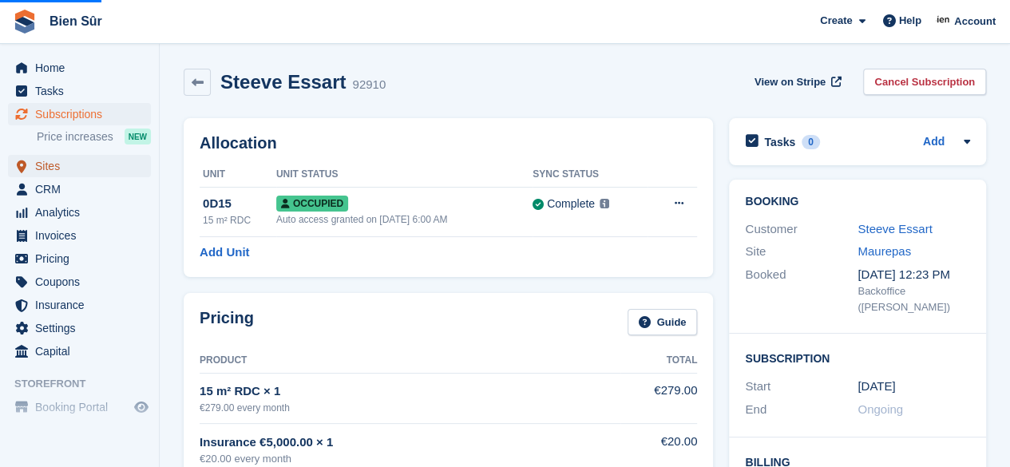  I want to click on span: CRM, so click(83, 189).